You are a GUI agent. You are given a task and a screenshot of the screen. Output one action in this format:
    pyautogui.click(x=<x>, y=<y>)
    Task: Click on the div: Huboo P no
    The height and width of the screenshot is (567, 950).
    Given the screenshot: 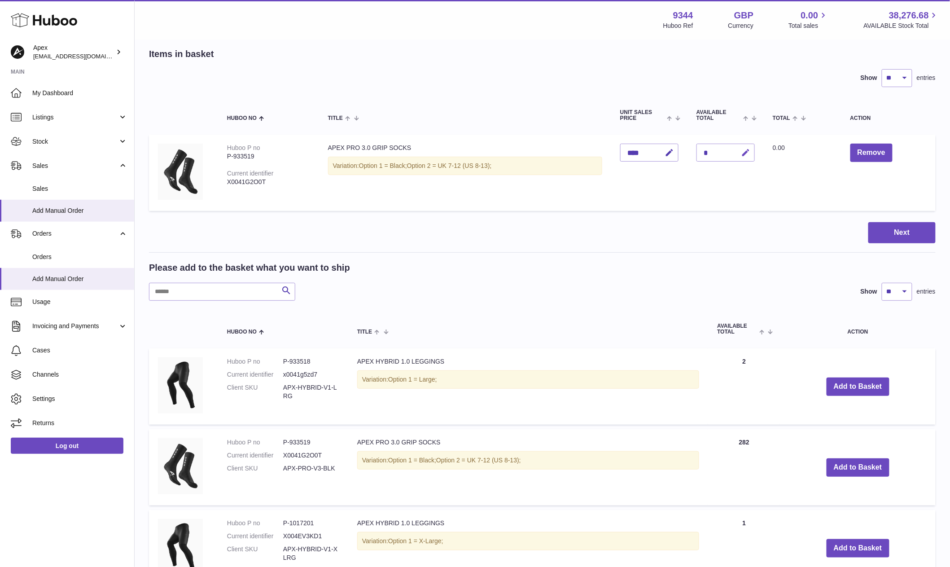 What is the action you would take?
    pyautogui.click(x=244, y=148)
    